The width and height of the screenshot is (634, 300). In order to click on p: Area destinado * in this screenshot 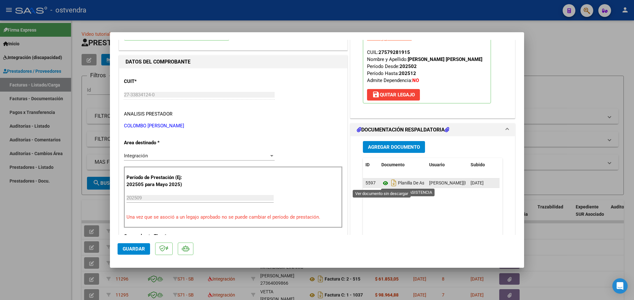, I will do `click(157, 142)`.